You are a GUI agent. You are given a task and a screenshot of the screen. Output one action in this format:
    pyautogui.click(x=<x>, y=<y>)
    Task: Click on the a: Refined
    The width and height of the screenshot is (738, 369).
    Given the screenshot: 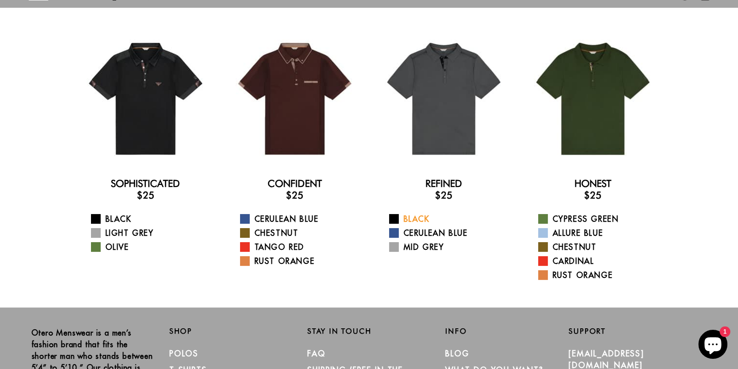 What is the action you would take?
    pyautogui.click(x=444, y=183)
    